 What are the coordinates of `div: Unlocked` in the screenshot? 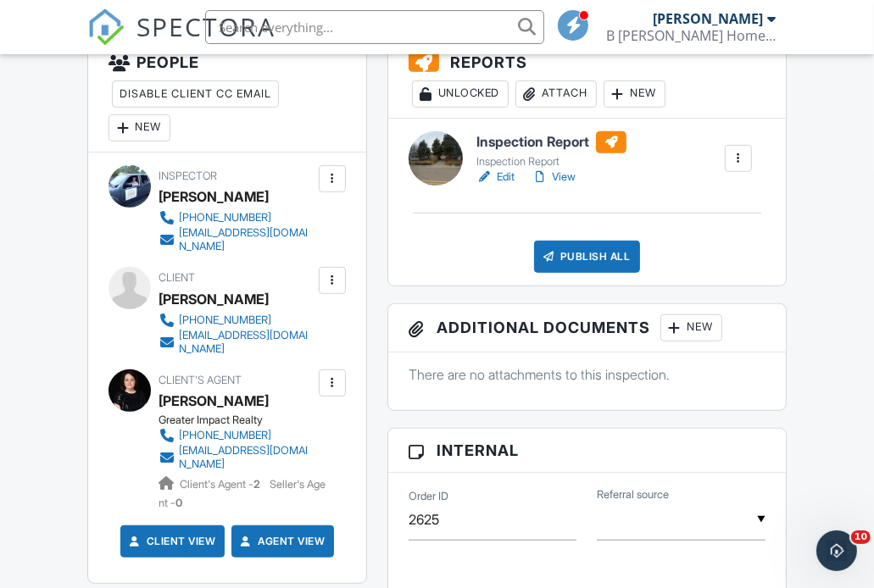 It's located at (460, 94).